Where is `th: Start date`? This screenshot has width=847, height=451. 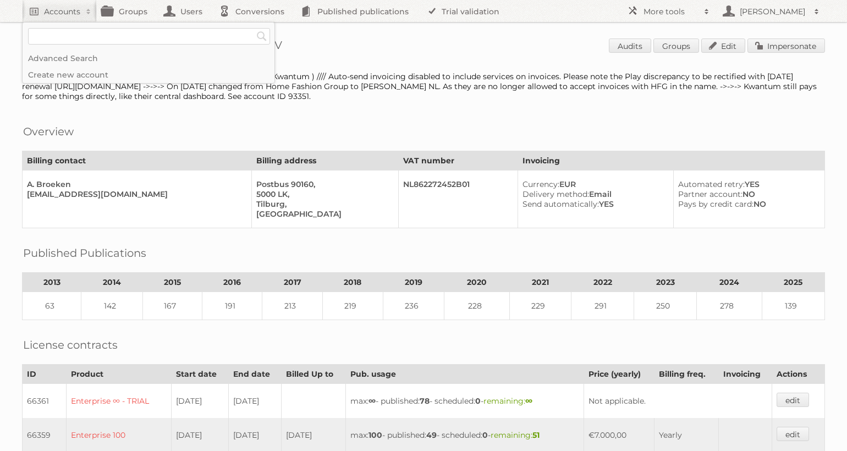 th: Start date is located at coordinates (200, 374).